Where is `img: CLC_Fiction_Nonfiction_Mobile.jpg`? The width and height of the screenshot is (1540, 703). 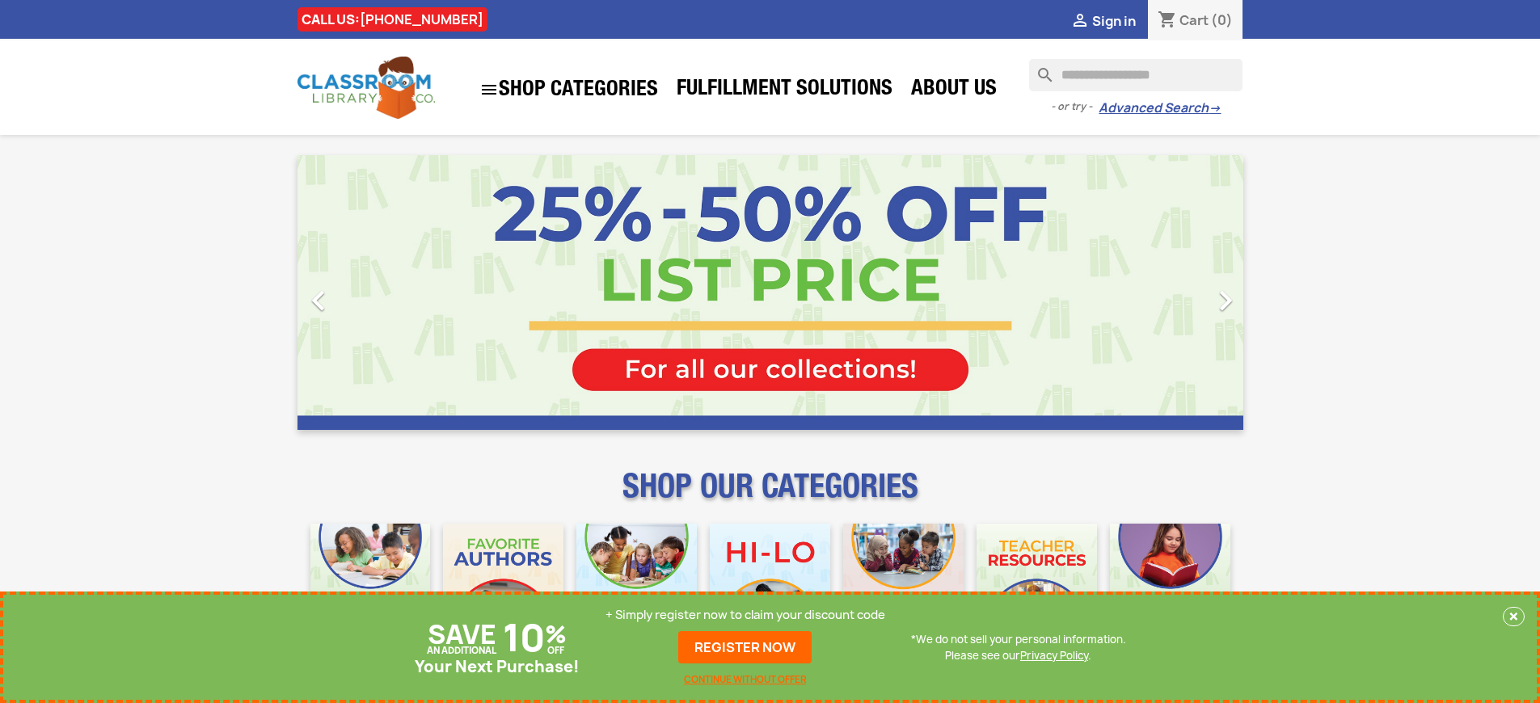 img: CLC_Fiction_Nonfiction_Mobile.jpg is located at coordinates (903, 584).